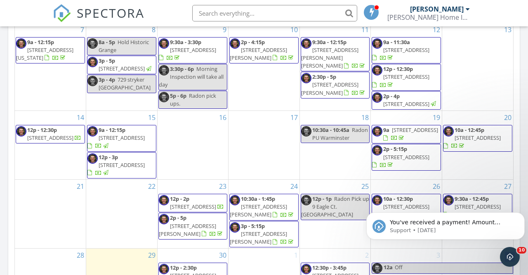 The image size is (528, 275). What do you see at coordinates (264, 145) in the screenshot?
I see `td: Go to September 17, 2025` at bounding box center [264, 145].